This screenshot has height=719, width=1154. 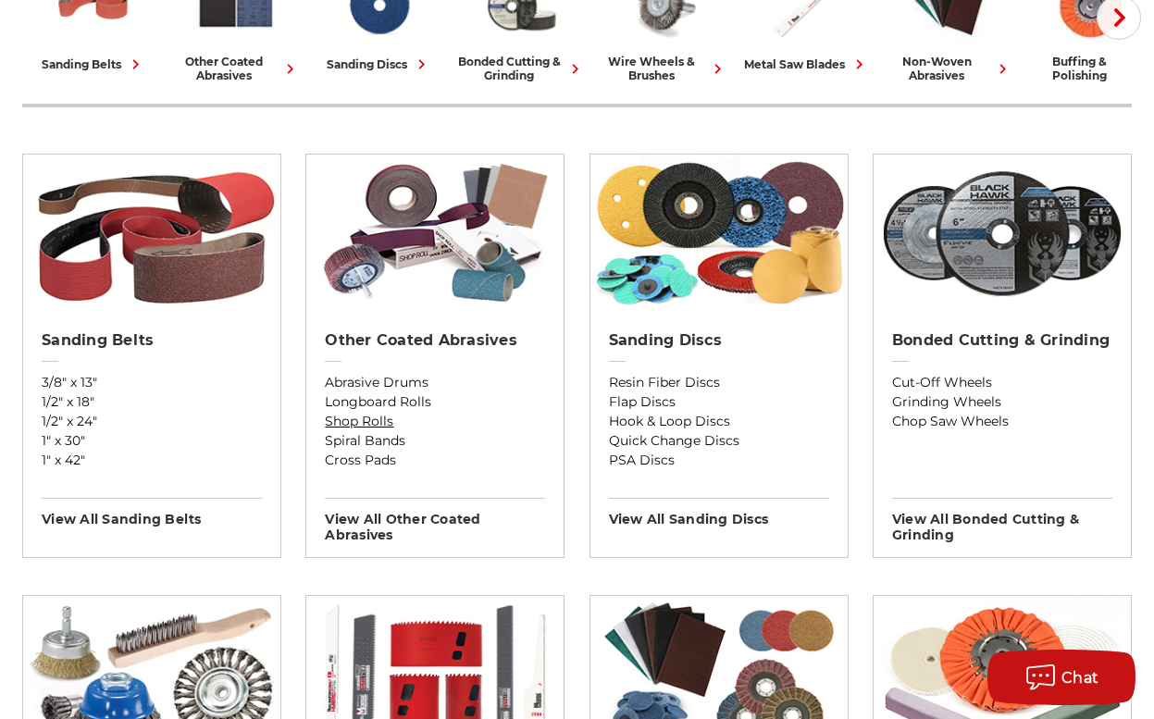 I want to click on a: Grinding Wheels, so click(x=1002, y=402).